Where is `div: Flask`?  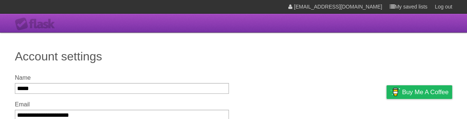
div: Flask is located at coordinates (37, 24).